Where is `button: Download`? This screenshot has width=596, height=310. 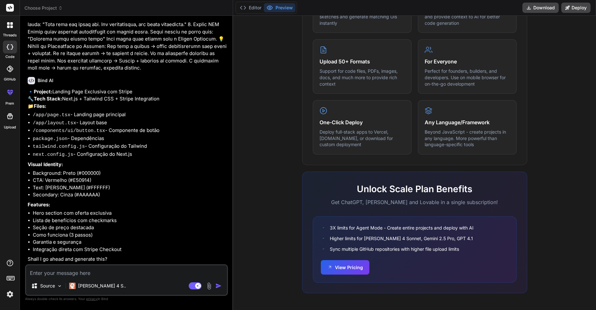 button: Download is located at coordinates (541, 8).